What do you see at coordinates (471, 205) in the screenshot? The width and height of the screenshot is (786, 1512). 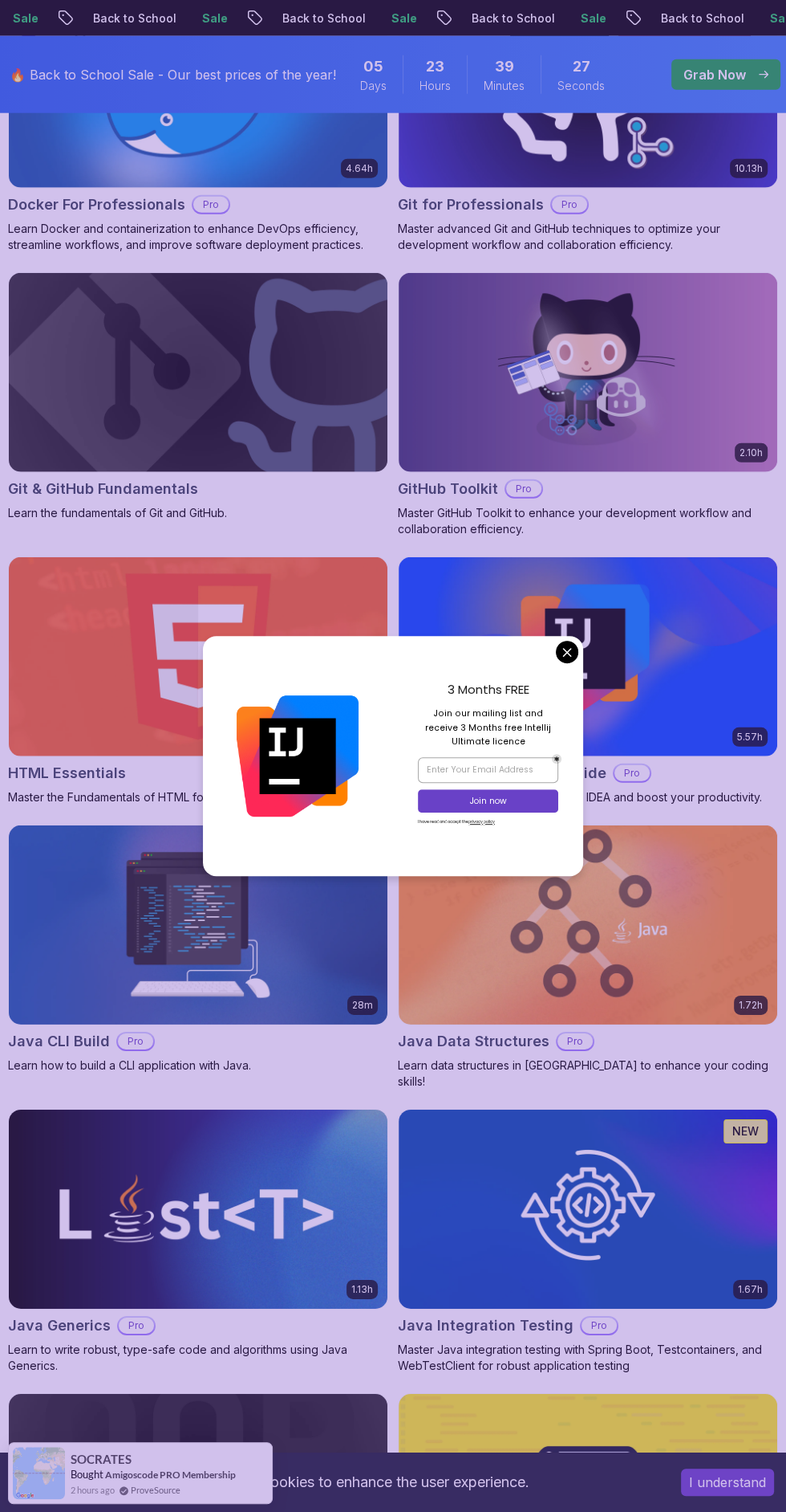 I see `h2: Git for Professionals` at bounding box center [471, 205].